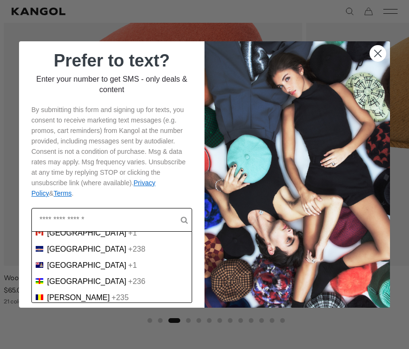 Image resolution: width=409 pixels, height=349 pixels. Describe the element at coordinates (111, 84) in the screenshot. I see `span: Enter your number to get SMS - only deals & content` at that location.